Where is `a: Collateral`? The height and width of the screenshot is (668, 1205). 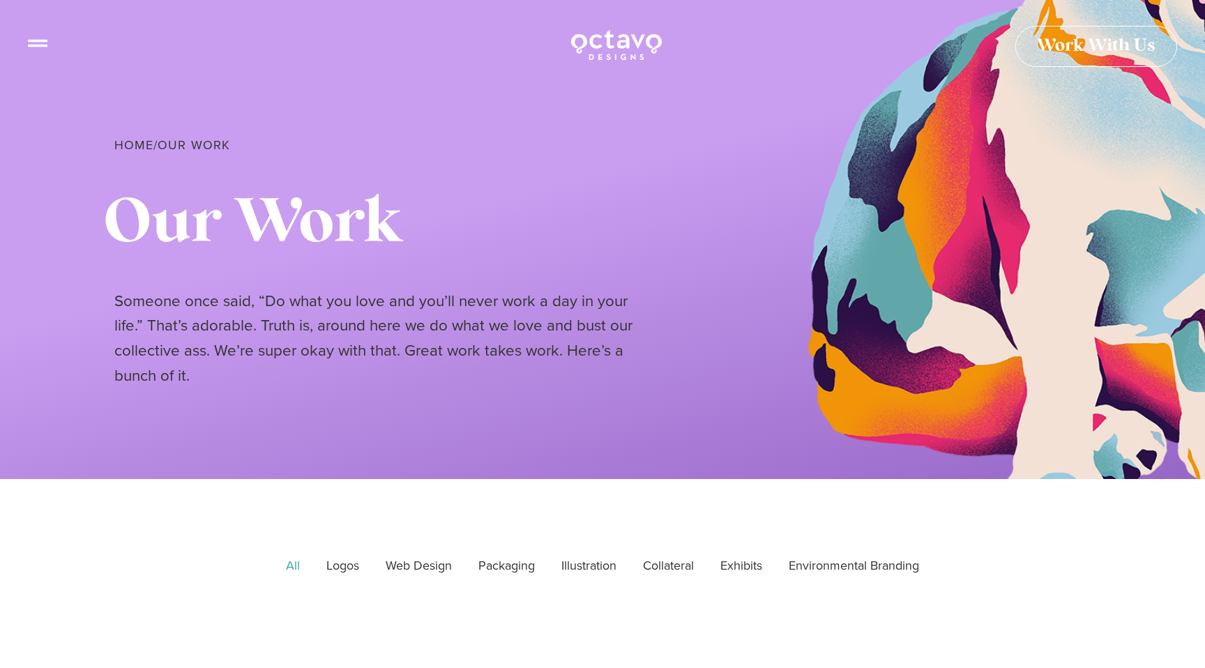 a: Collateral is located at coordinates (668, 566).